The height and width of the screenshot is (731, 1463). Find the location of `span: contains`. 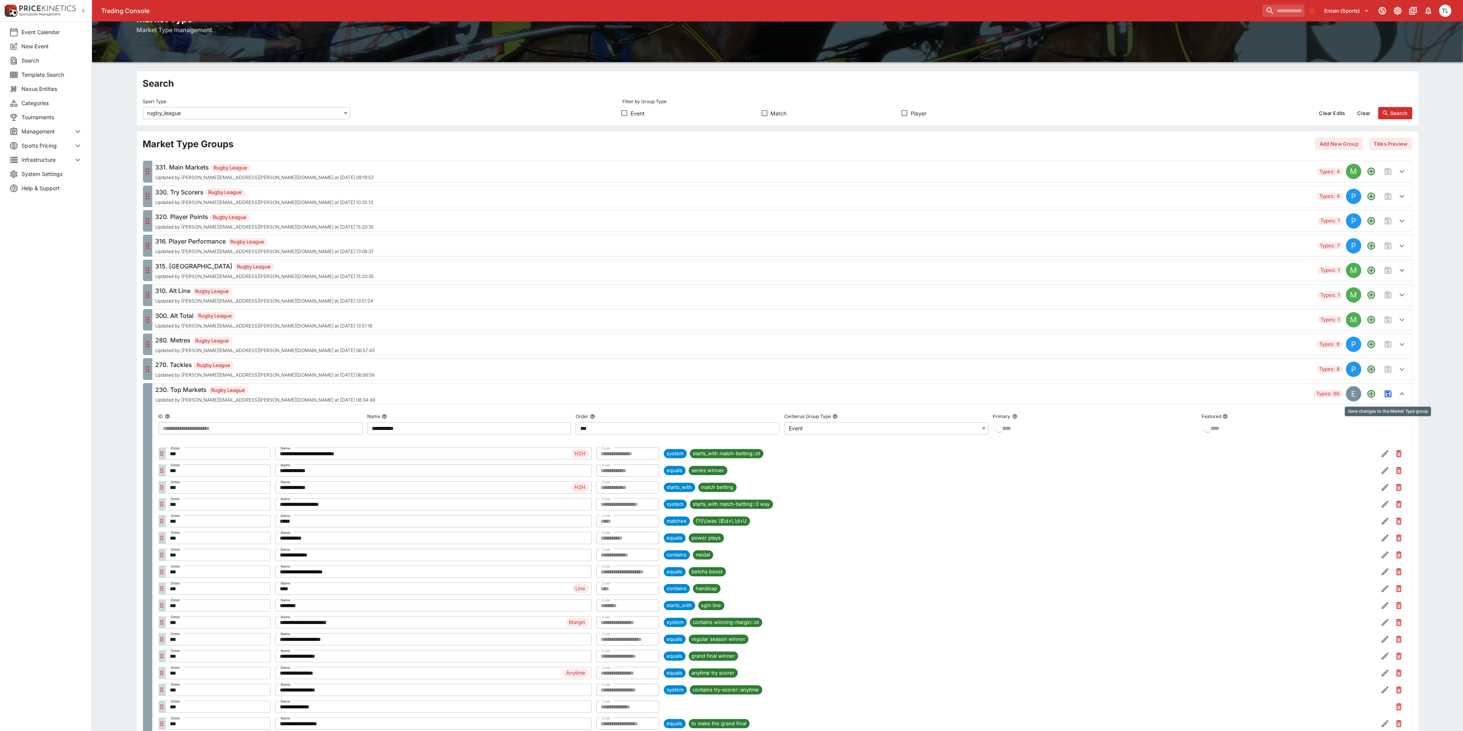

span: contains is located at coordinates (677, 588).